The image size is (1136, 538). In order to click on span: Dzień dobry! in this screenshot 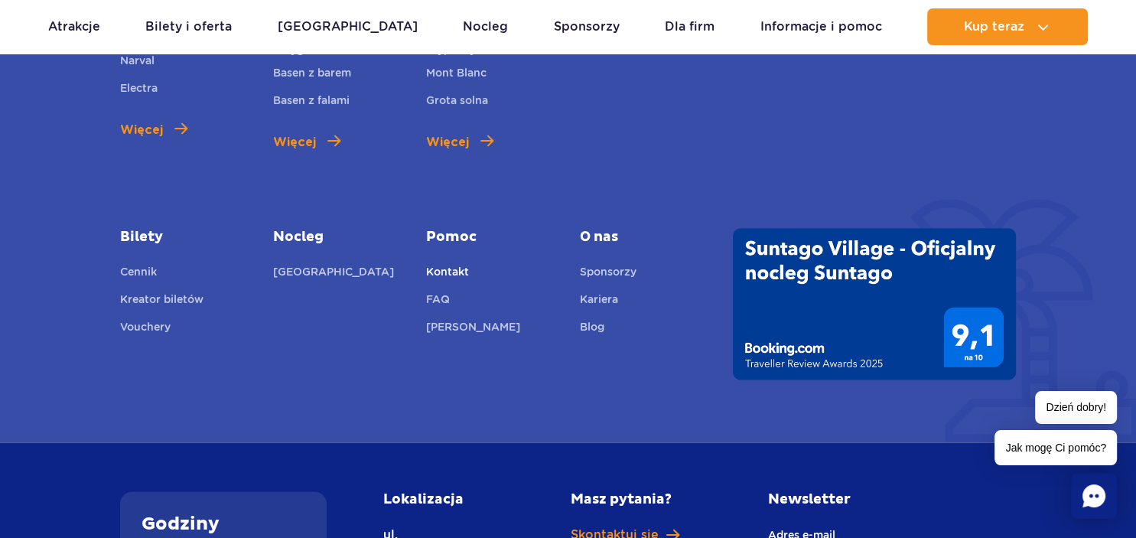, I will do `click(1076, 407)`.